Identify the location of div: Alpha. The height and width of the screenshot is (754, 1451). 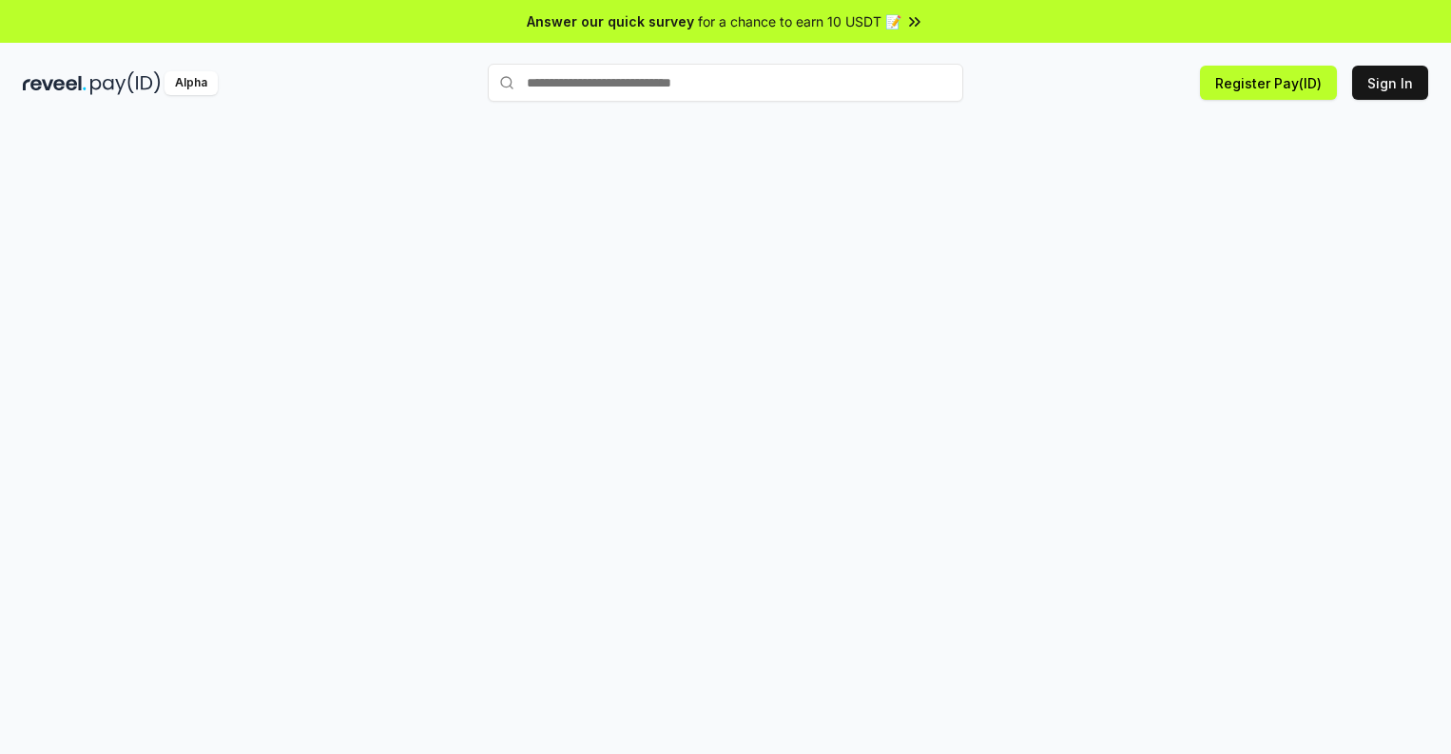
(191, 83).